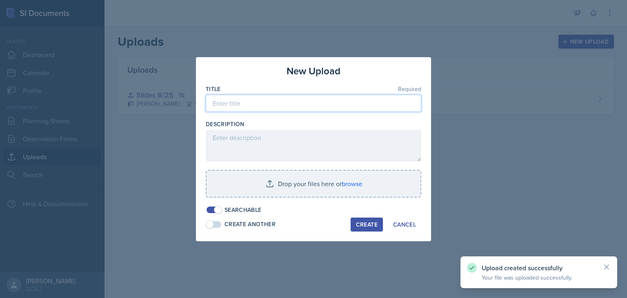 The height and width of the screenshot is (298, 627). What do you see at coordinates (405, 225) in the screenshot?
I see `div: Cancel` at bounding box center [405, 225].